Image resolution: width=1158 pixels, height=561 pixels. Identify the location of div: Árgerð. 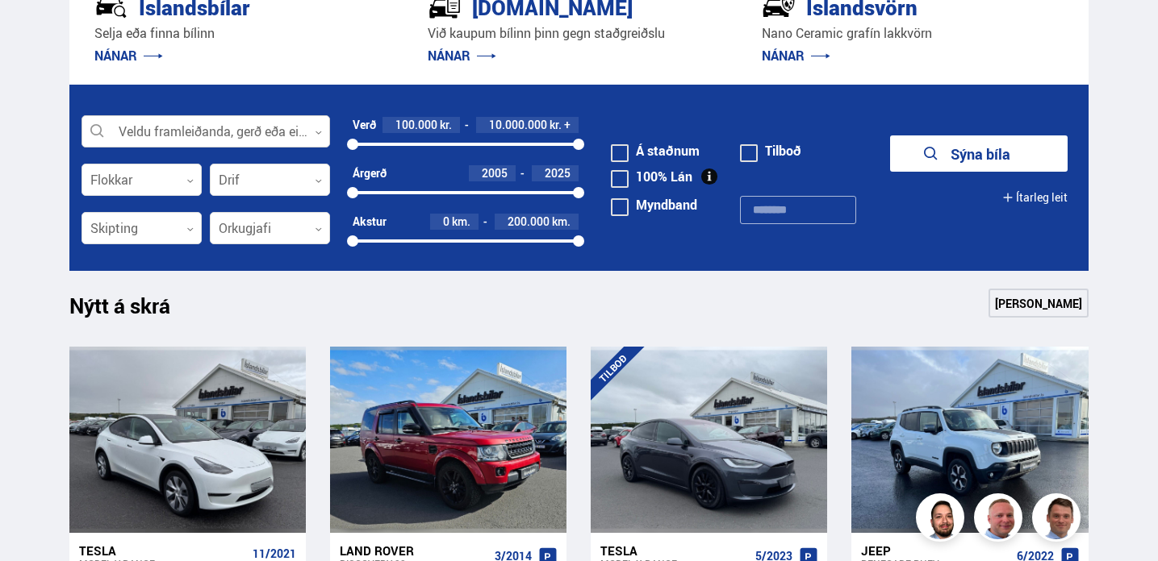
(369, 173).